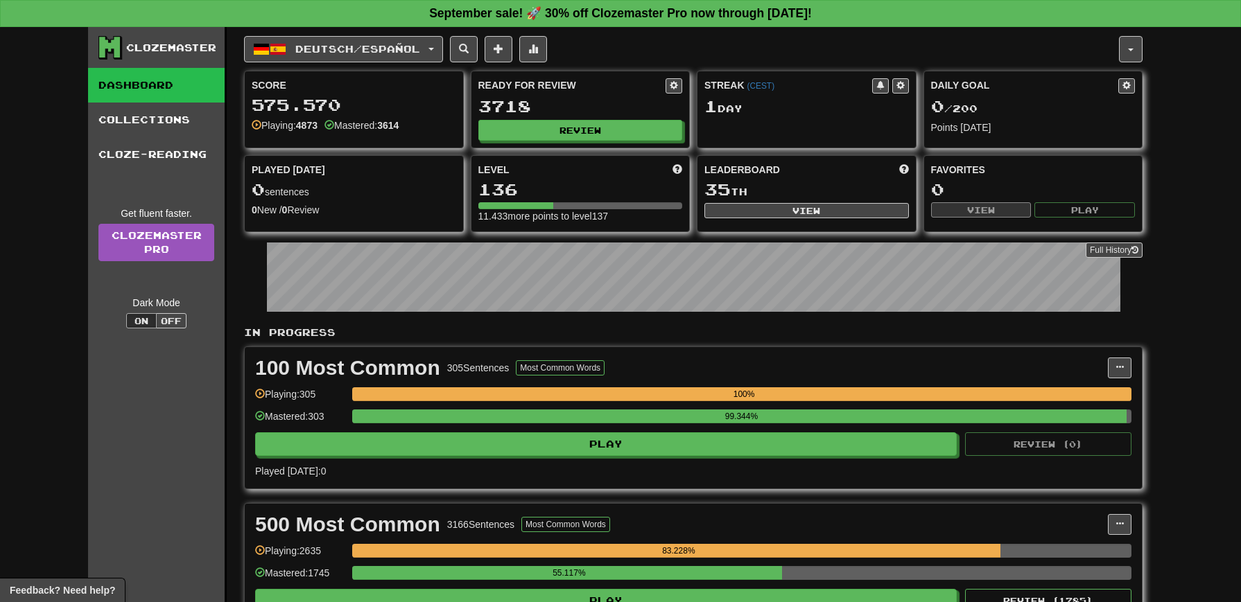  Describe the element at coordinates (387, 125) in the screenshot. I see `strong: 3614` at that location.